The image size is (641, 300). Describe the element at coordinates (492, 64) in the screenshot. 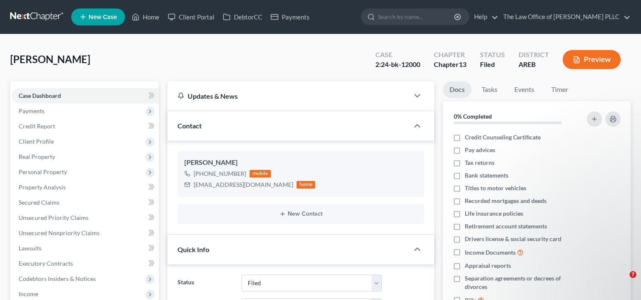

I see `div: Filed` at that location.